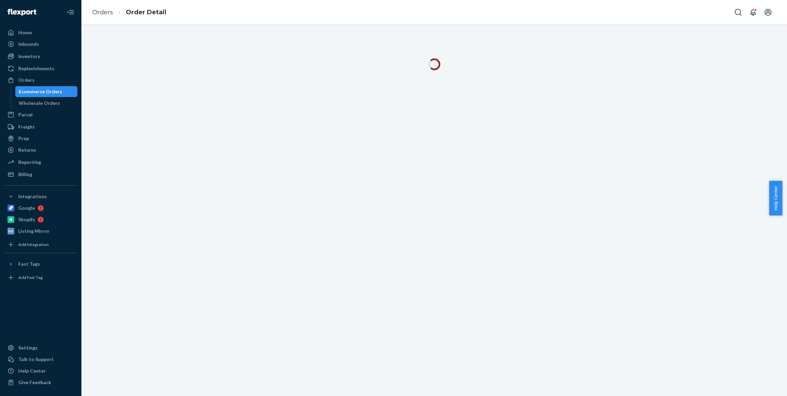 The width and height of the screenshot is (787, 396). What do you see at coordinates (41, 382) in the screenshot?
I see `button: Give Feedback` at bounding box center [41, 382].